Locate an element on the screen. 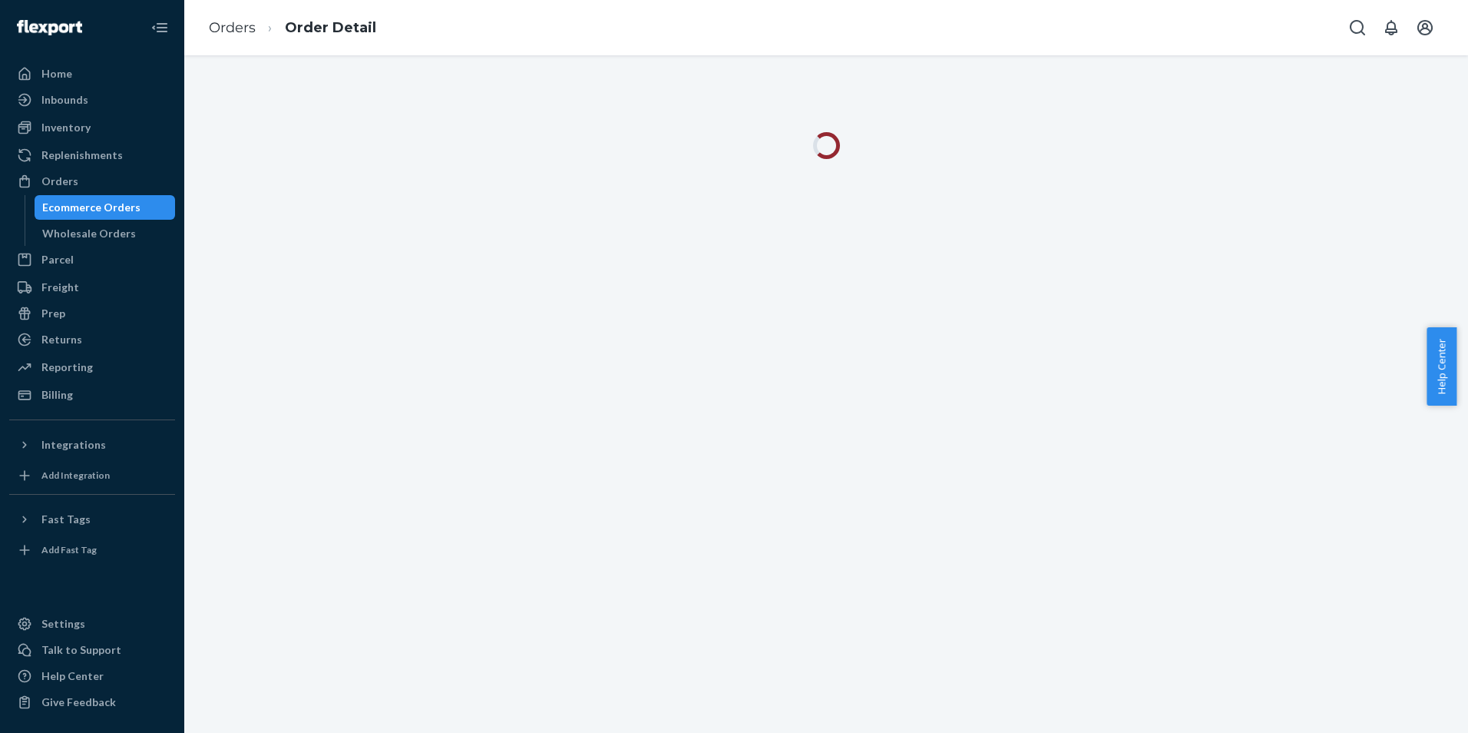  a: Settings is located at coordinates (92, 623).